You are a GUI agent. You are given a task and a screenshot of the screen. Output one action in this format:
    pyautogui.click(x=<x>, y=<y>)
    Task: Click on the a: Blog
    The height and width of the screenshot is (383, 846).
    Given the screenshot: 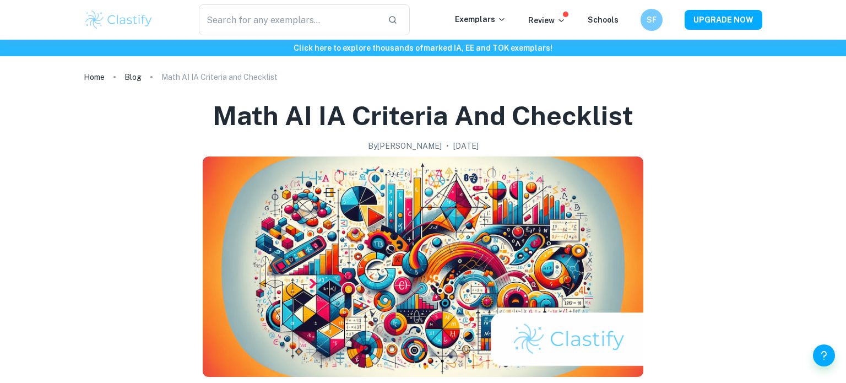 What is the action you would take?
    pyautogui.click(x=133, y=77)
    